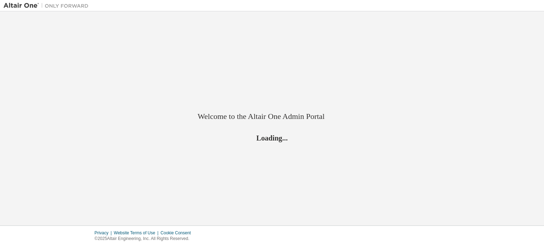 The image size is (544, 246). I want to click on img: Altair One, so click(48, 6).